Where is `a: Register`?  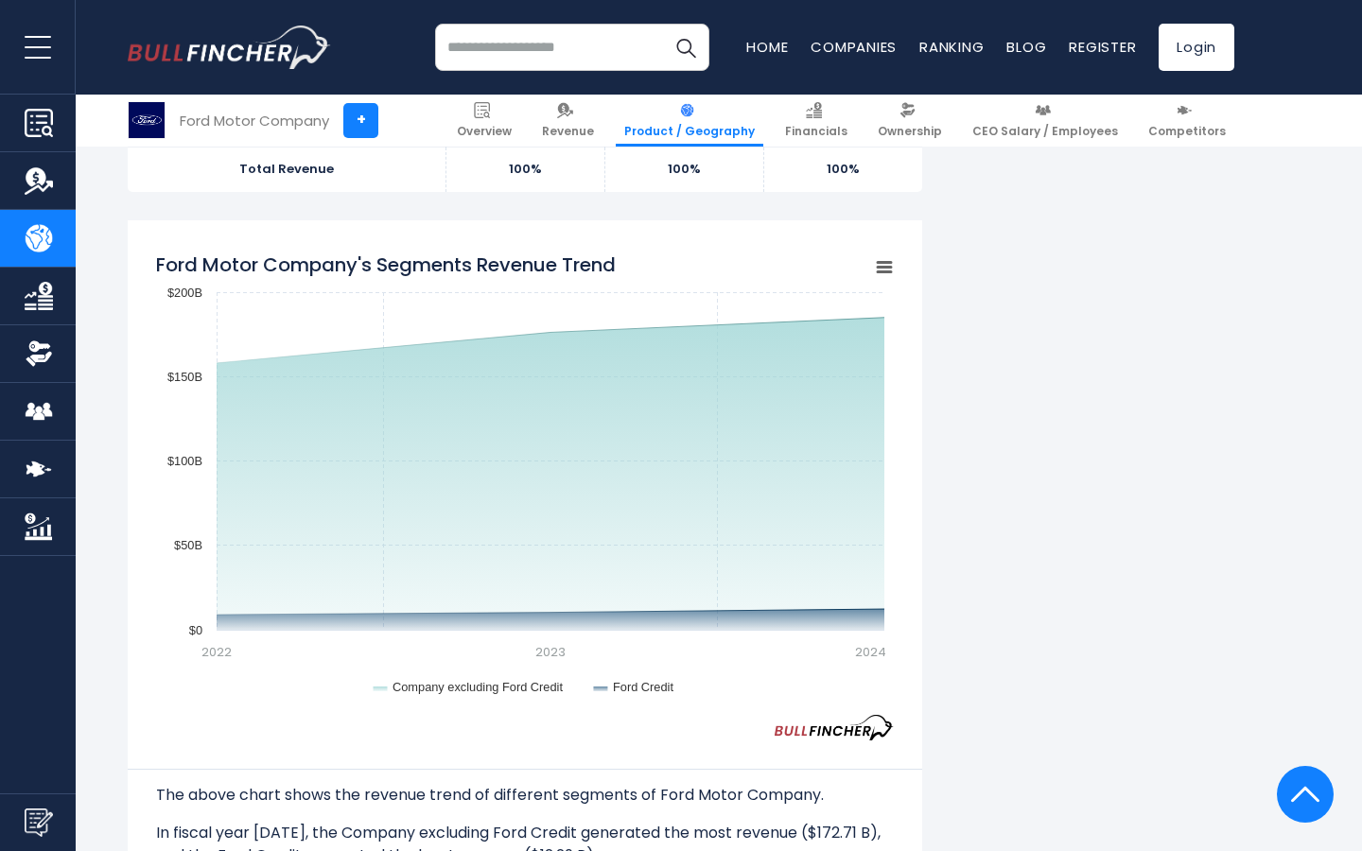
a: Register is located at coordinates (1102, 46).